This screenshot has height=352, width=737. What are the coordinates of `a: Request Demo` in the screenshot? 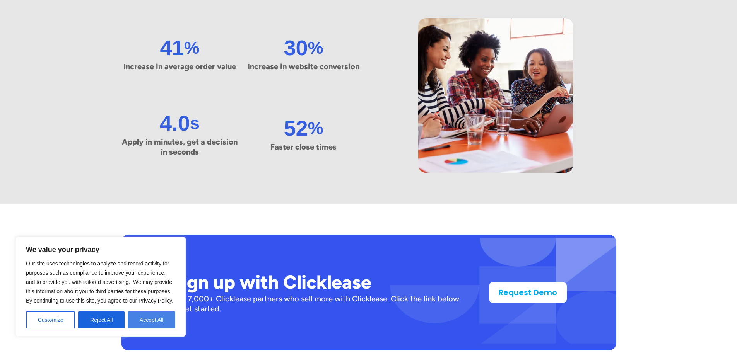 It's located at (528, 293).